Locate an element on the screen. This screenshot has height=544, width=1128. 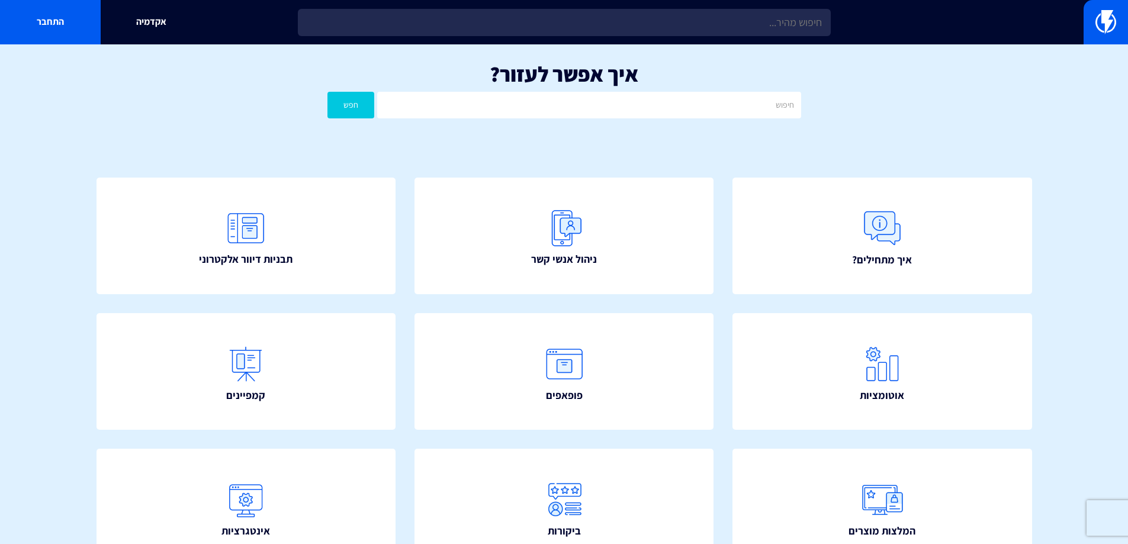
a: תבניות דיוור אלקטרוני is located at coordinates (246, 236).